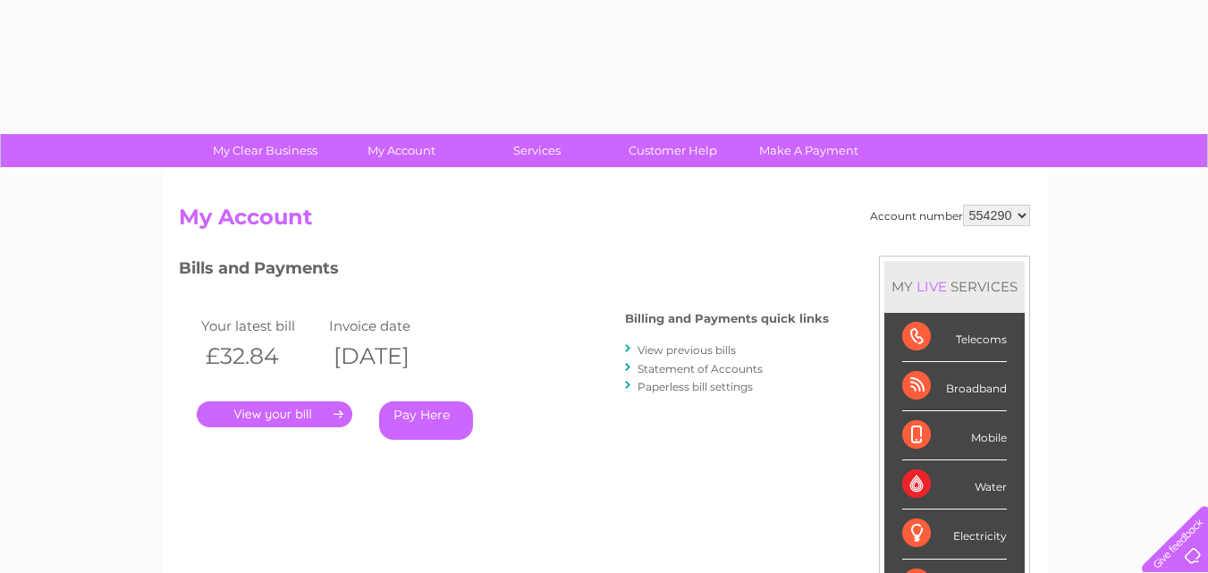  I want to click on div: LIVE, so click(932, 286).